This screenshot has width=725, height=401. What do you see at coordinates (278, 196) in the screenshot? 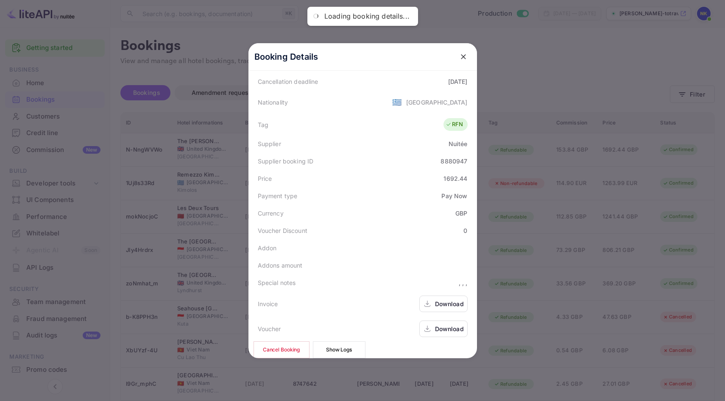
I see `div: Payment type` at bounding box center [278, 196].